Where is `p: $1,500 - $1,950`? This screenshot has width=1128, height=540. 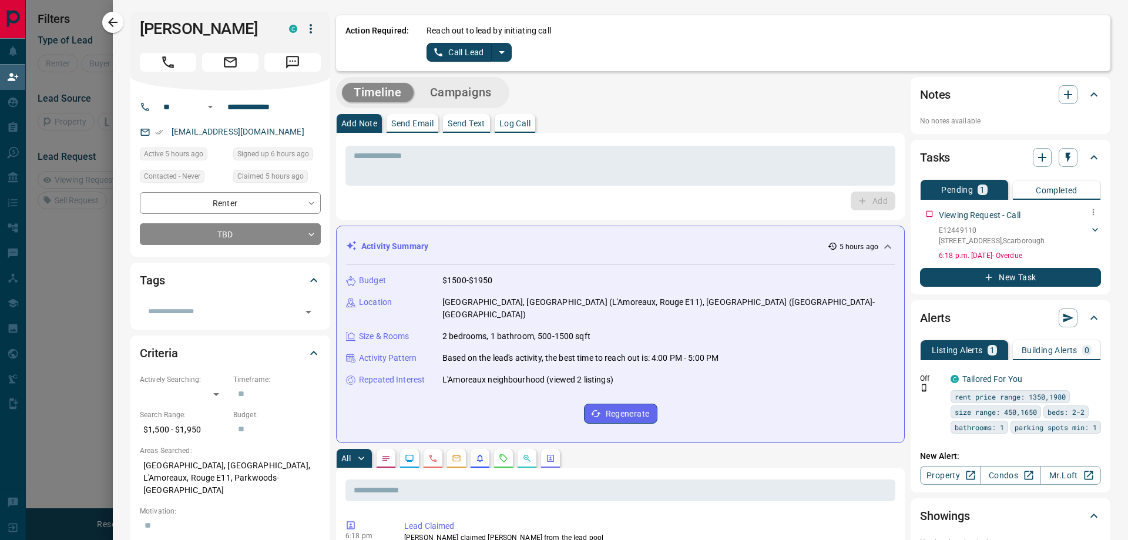
p: $1,500 - $1,950 is located at coordinates (183, 429).